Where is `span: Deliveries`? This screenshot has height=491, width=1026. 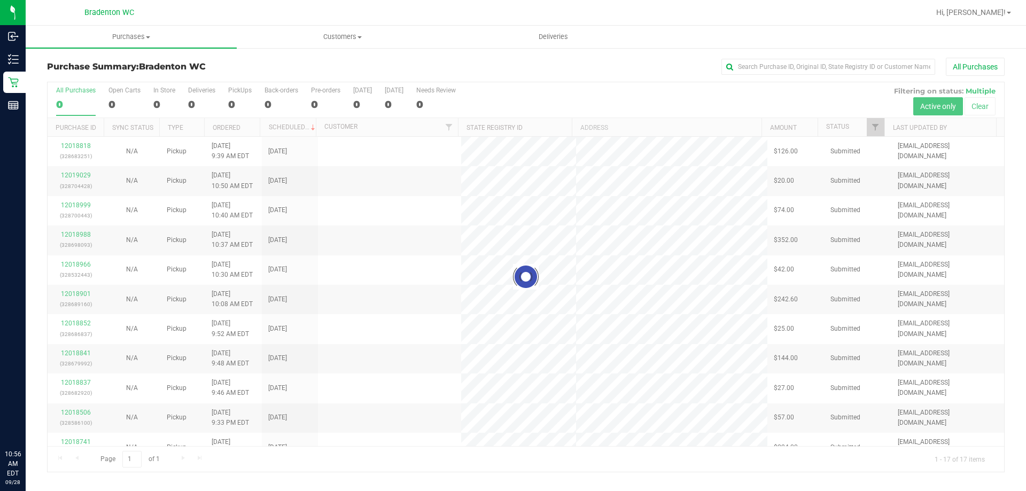 span: Deliveries is located at coordinates (553, 37).